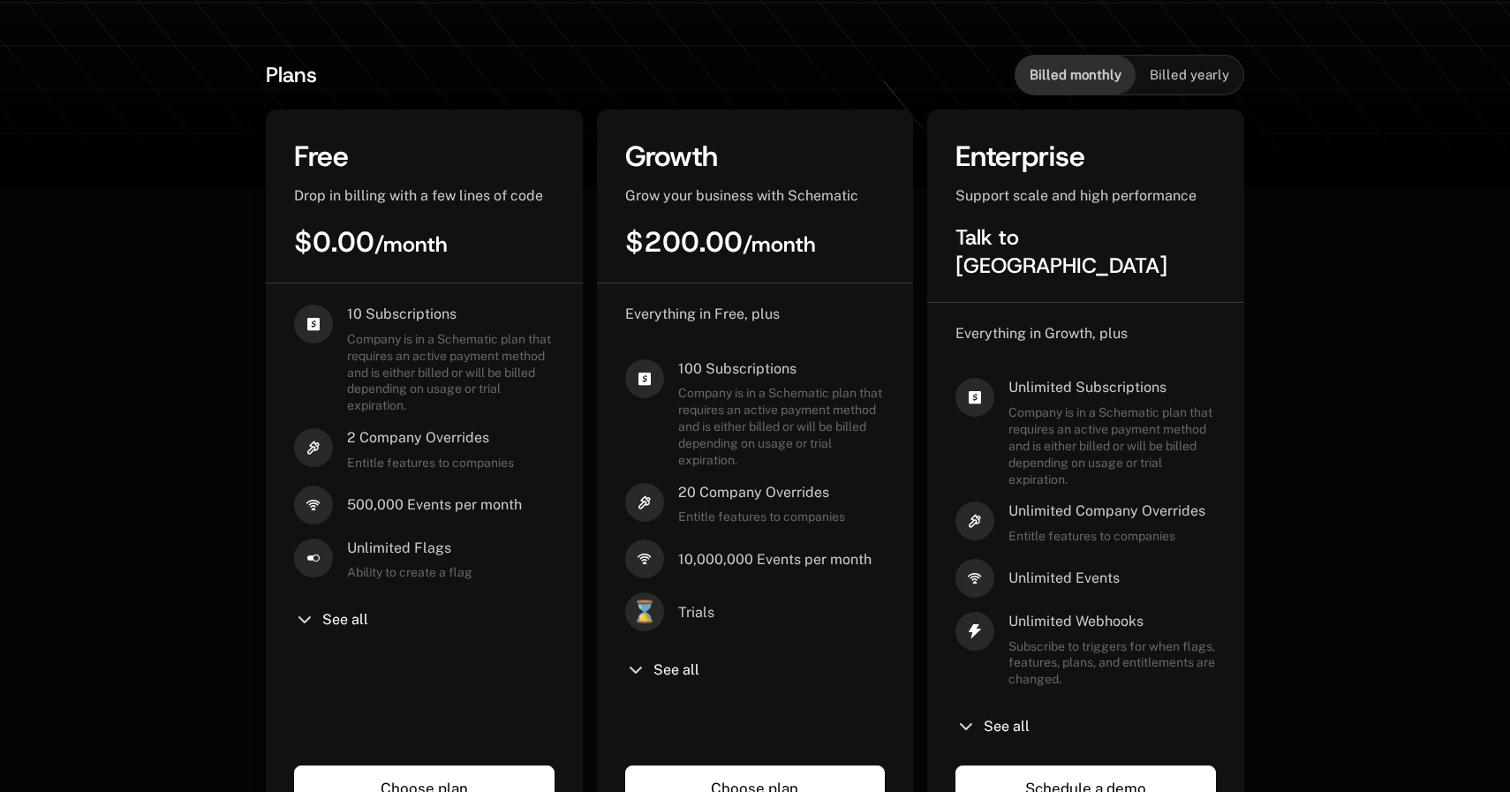 The height and width of the screenshot is (792, 1510). What do you see at coordinates (1076, 75) in the screenshot?
I see `span: Billed monthly` at bounding box center [1076, 75].